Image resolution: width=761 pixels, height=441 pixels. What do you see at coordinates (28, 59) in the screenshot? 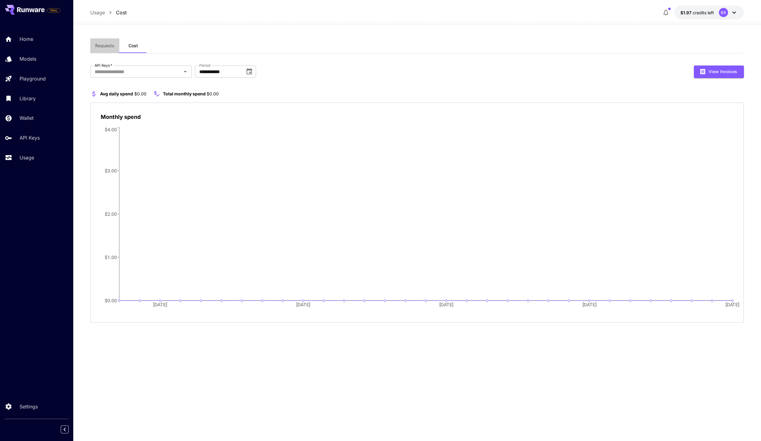
I see `p: Models` at bounding box center [28, 59].